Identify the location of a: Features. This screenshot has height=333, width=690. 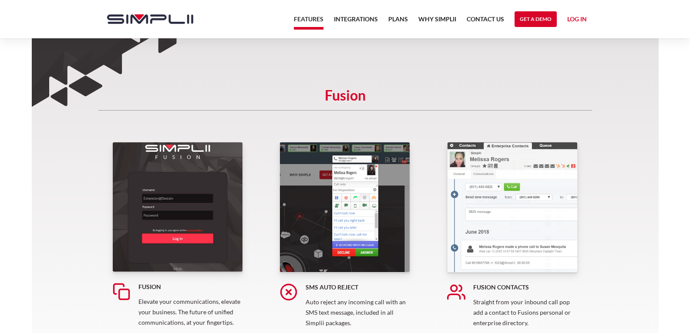
(309, 22).